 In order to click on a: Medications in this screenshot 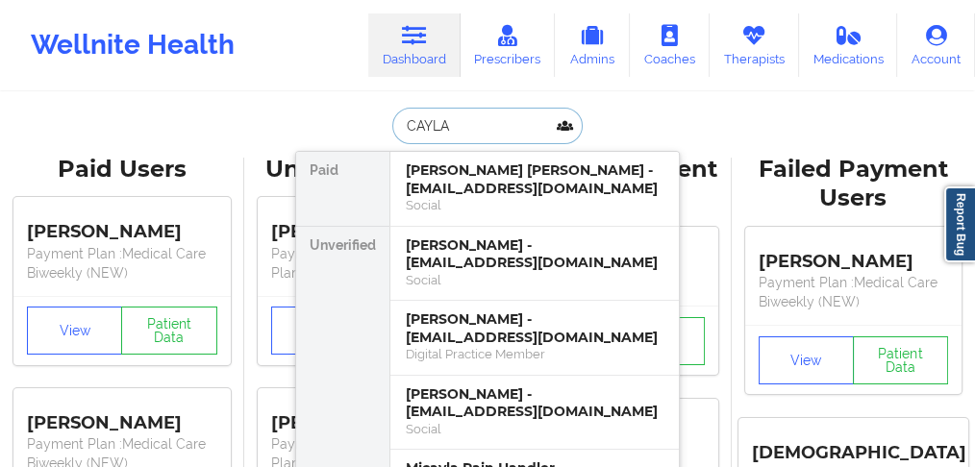, I will do `click(848, 45)`.